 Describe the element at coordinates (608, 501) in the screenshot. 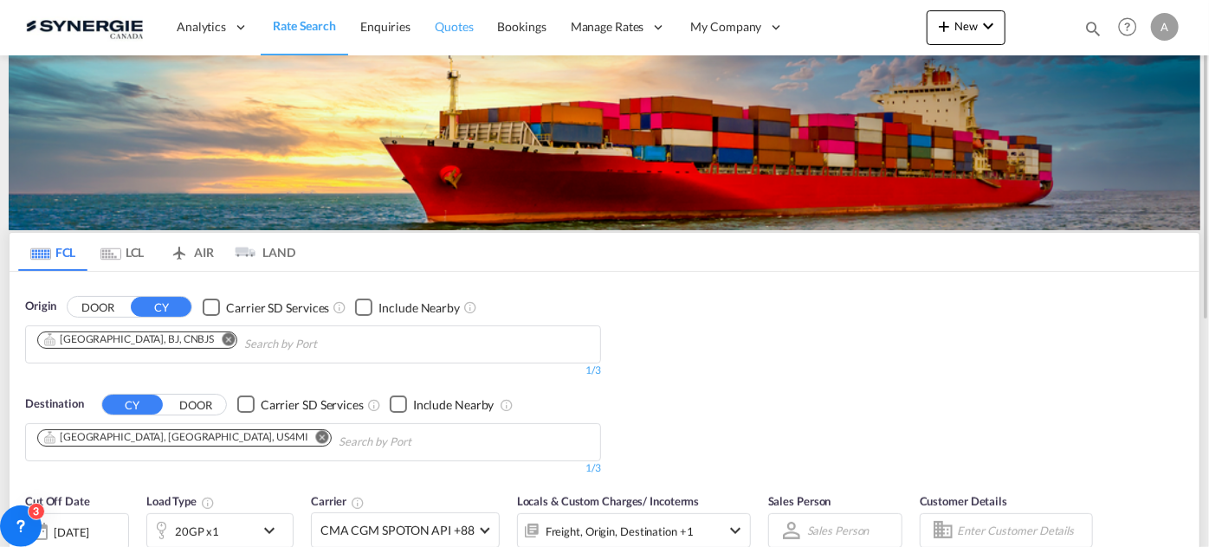

I see `span: Locals & Custom Charges` at that location.